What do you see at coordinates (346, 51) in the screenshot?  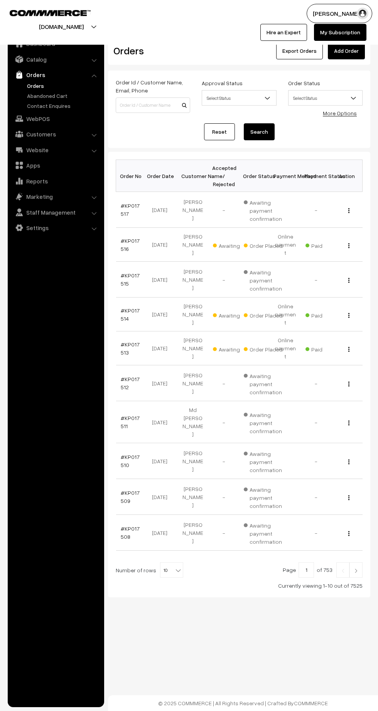 I see `a: Add Order` at bounding box center [346, 51].